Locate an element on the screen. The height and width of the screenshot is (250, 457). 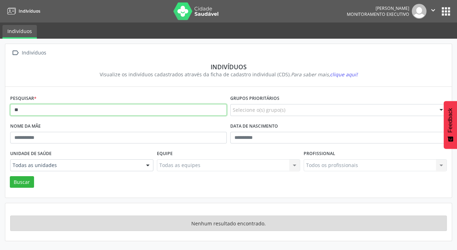
label: Equipe is located at coordinates (165, 153).